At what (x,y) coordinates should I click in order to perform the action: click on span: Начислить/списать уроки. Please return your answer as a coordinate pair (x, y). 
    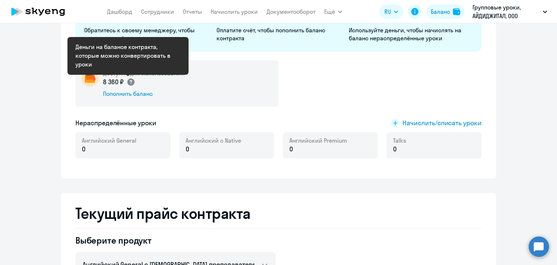
    Looking at the image, I should click on (442, 123).